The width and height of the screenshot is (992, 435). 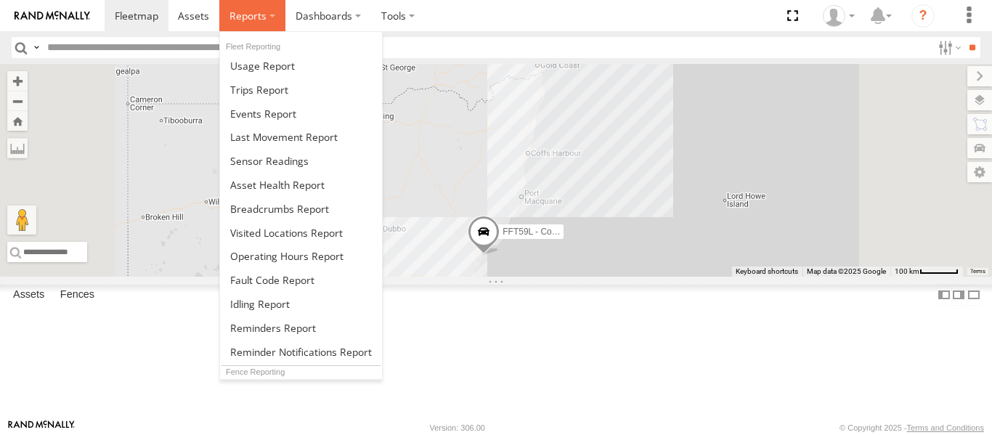 What do you see at coordinates (77, 295) in the screenshot?
I see `label: Fences` at bounding box center [77, 295].